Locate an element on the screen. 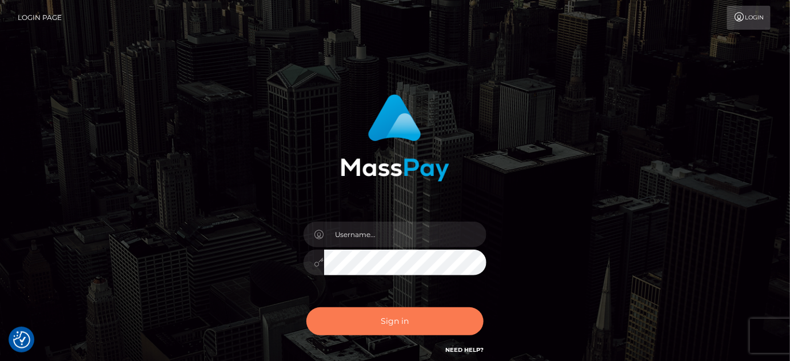 The width and height of the screenshot is (790, 361). img: Revisit consent button is located at coordinates (22, 340).